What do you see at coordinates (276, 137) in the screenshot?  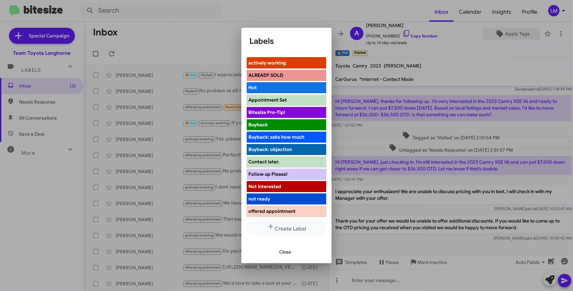 I see `span: Buyback: asks how much` at bounding box center [276, 137].